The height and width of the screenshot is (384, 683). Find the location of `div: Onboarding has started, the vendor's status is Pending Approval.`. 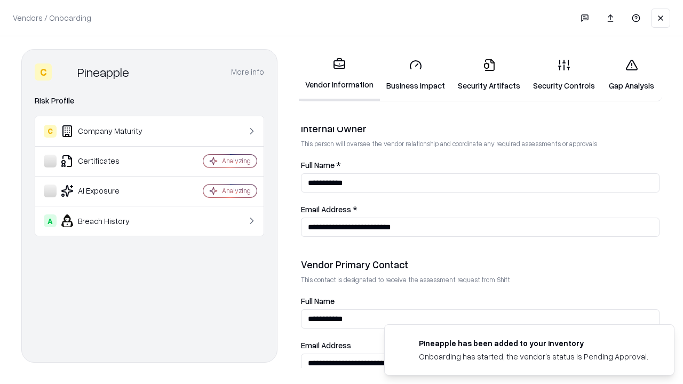

div: Onboarding has started, the vendor's status is Pending Approval. is located at coordinates (533, 356).